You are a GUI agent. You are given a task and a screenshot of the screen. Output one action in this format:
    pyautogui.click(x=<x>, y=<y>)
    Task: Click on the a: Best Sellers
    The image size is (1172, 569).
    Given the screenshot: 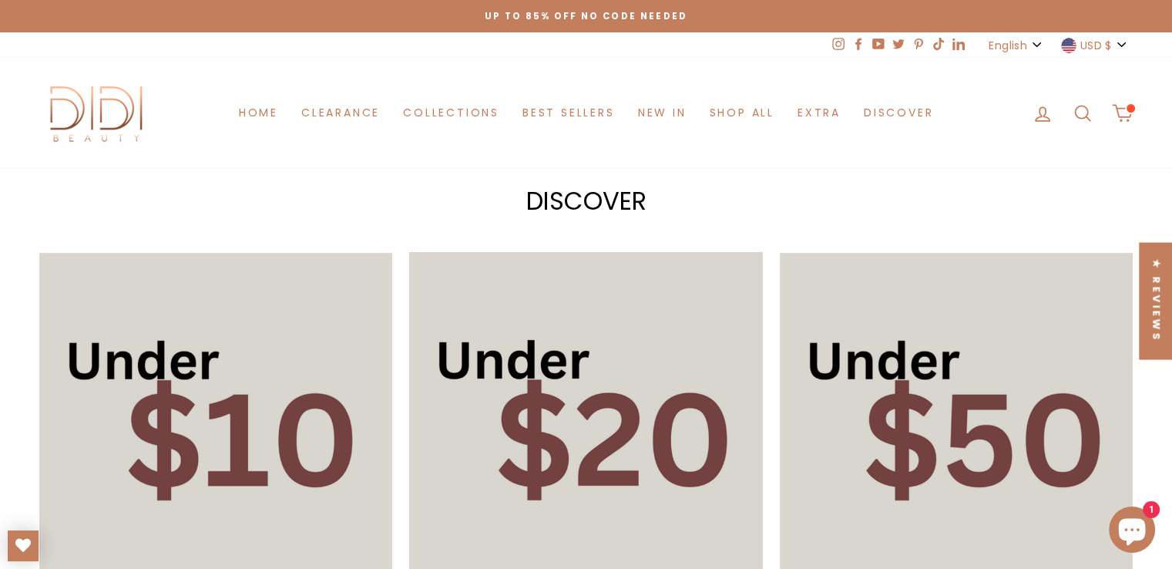 What is the action you would take?
    pyautogui.click(x=569, y=112)
    